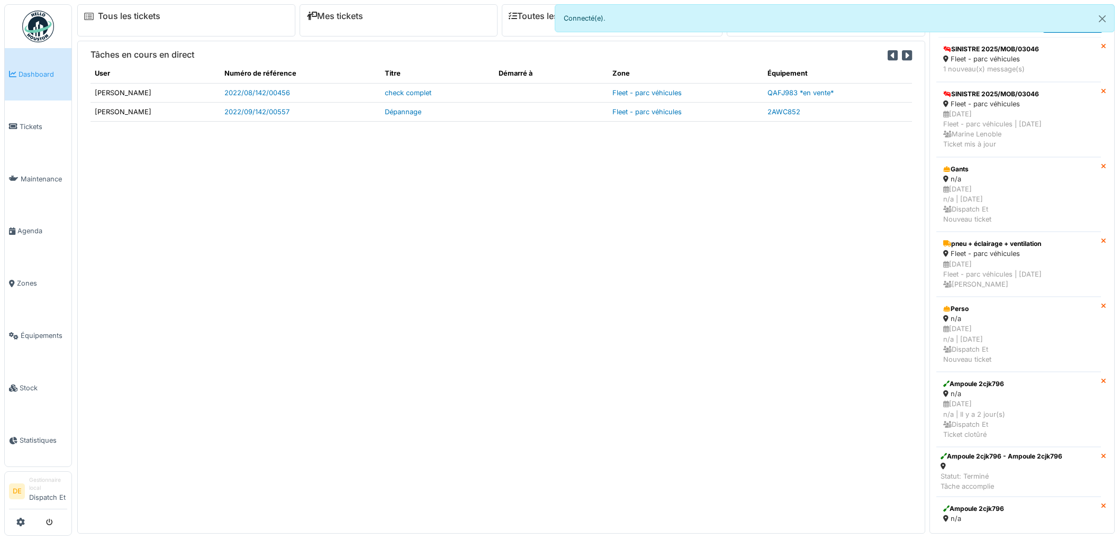 The image size is (1120, 540). I want to click on a: Maintenance, so click(38, 179).